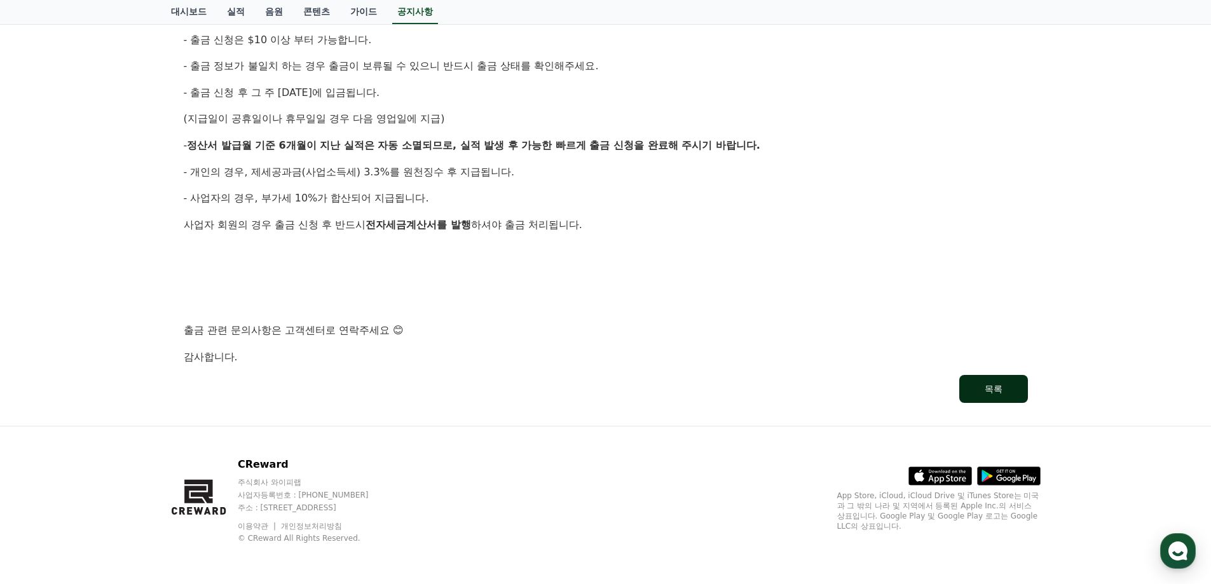 The image size is (1211, 584). What do you see at coordinates (315, 483) in the screenshot?
I see `p: 주식회사 와이피랩` at bounding box center [315, 483].